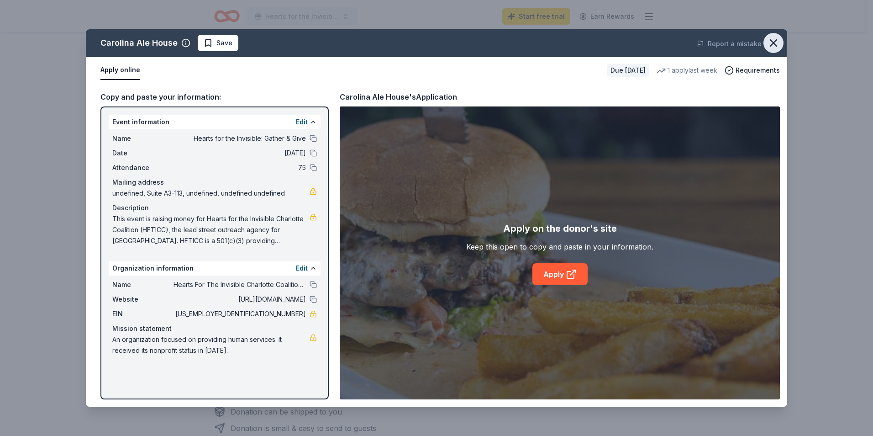 The height and width of the screenshot is (436, 873). Describe the element at coordinates (211, 230) in the screenshot. I see `span: This event is raising money for Hearts for the Invisible Charlotte Coalition (HFTICC), the lead s...` at that location.